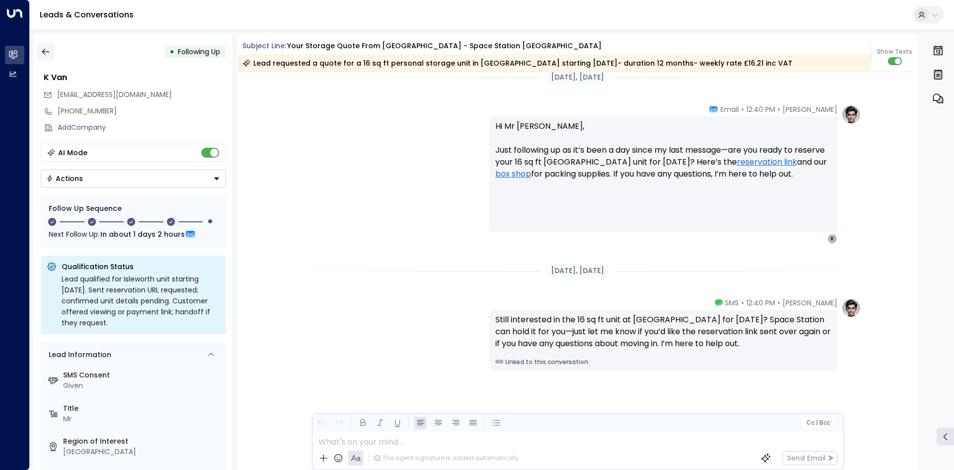  What do you see at coordinates (199, 52) in the screenshot?
I see `span: Following Up` at bounding box center [199, 52].